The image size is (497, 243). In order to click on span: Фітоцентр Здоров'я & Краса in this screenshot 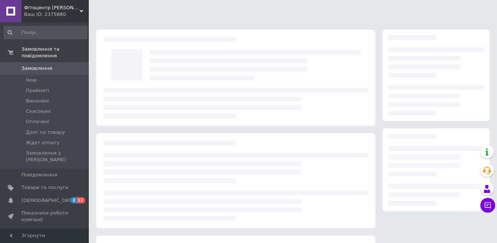, I will do `click(52, 8)`.